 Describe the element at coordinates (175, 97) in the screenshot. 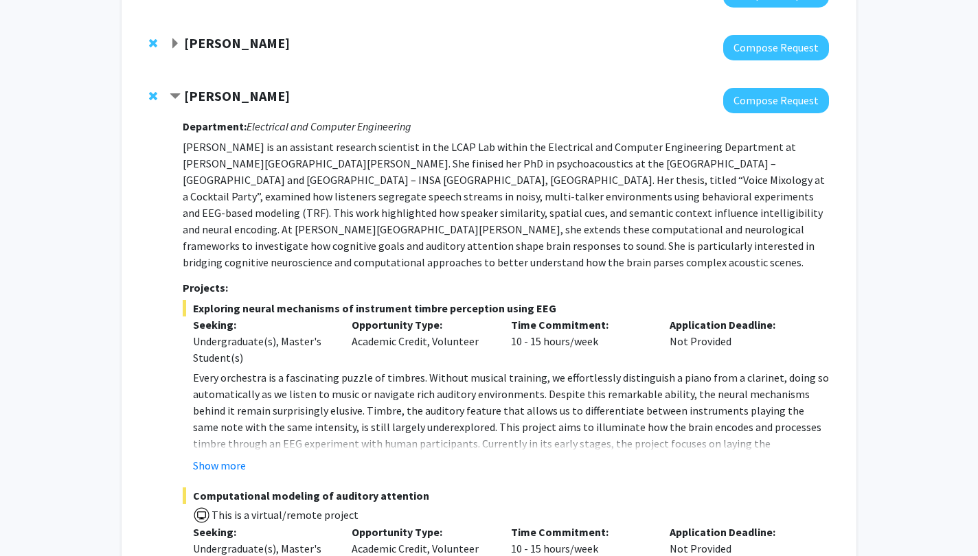

I see `span: Contract Moira-Phoebe Huet Bookmark` at that location.